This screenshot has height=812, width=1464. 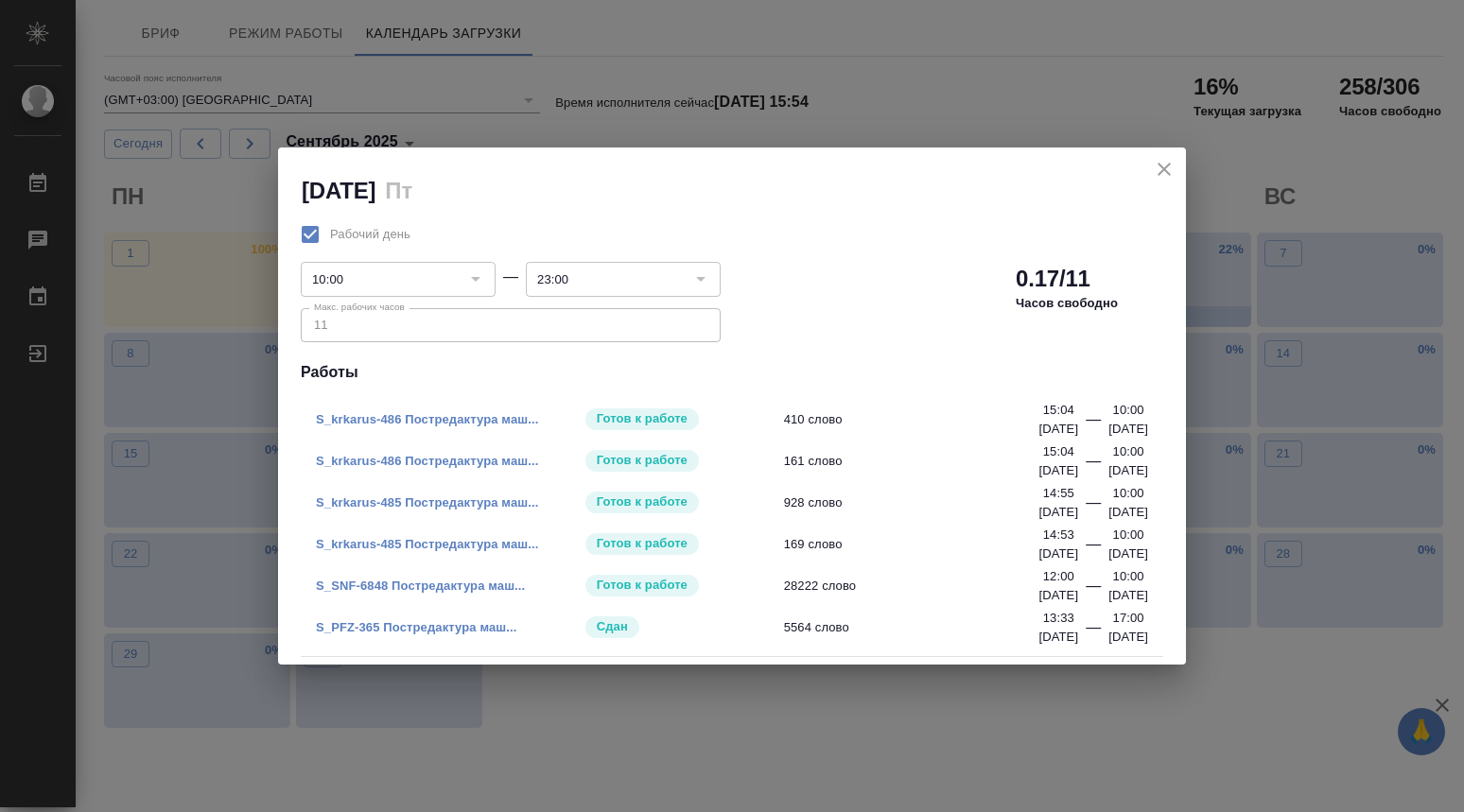 What do you see at coordinates (1067, 303) in the screenshot?
I see `p: Часов свободно` at bounding box center [1067, 303].